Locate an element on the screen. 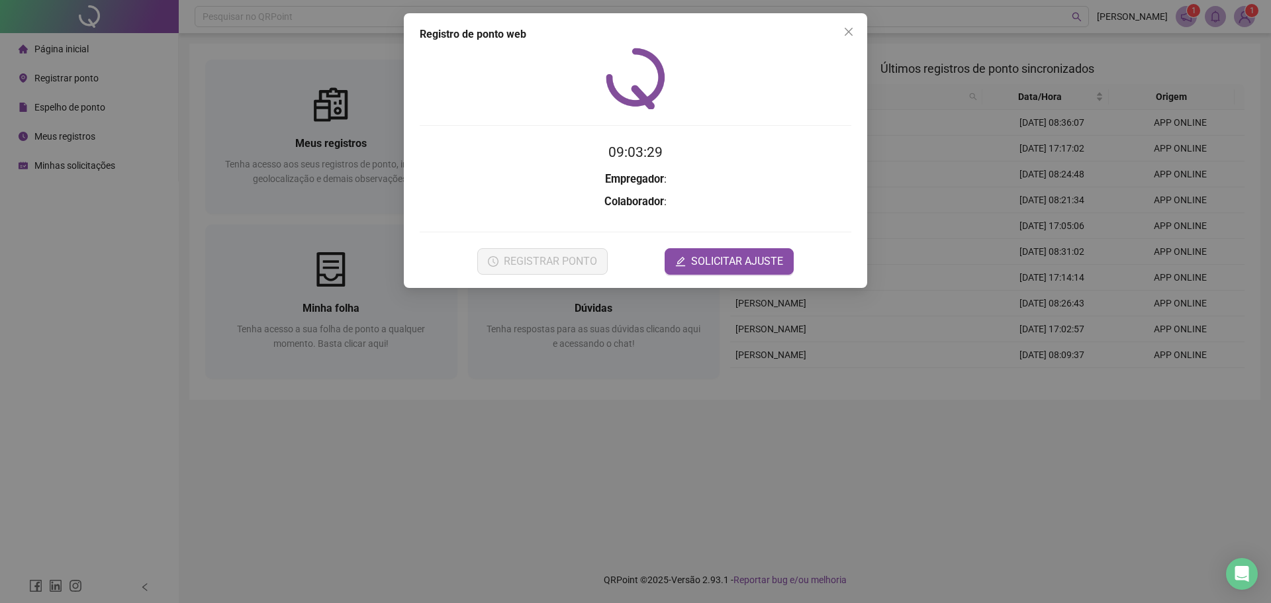 The height and width of the screenshot is (603, 1271). strong: Empregador is located at coordinates (634, 179).